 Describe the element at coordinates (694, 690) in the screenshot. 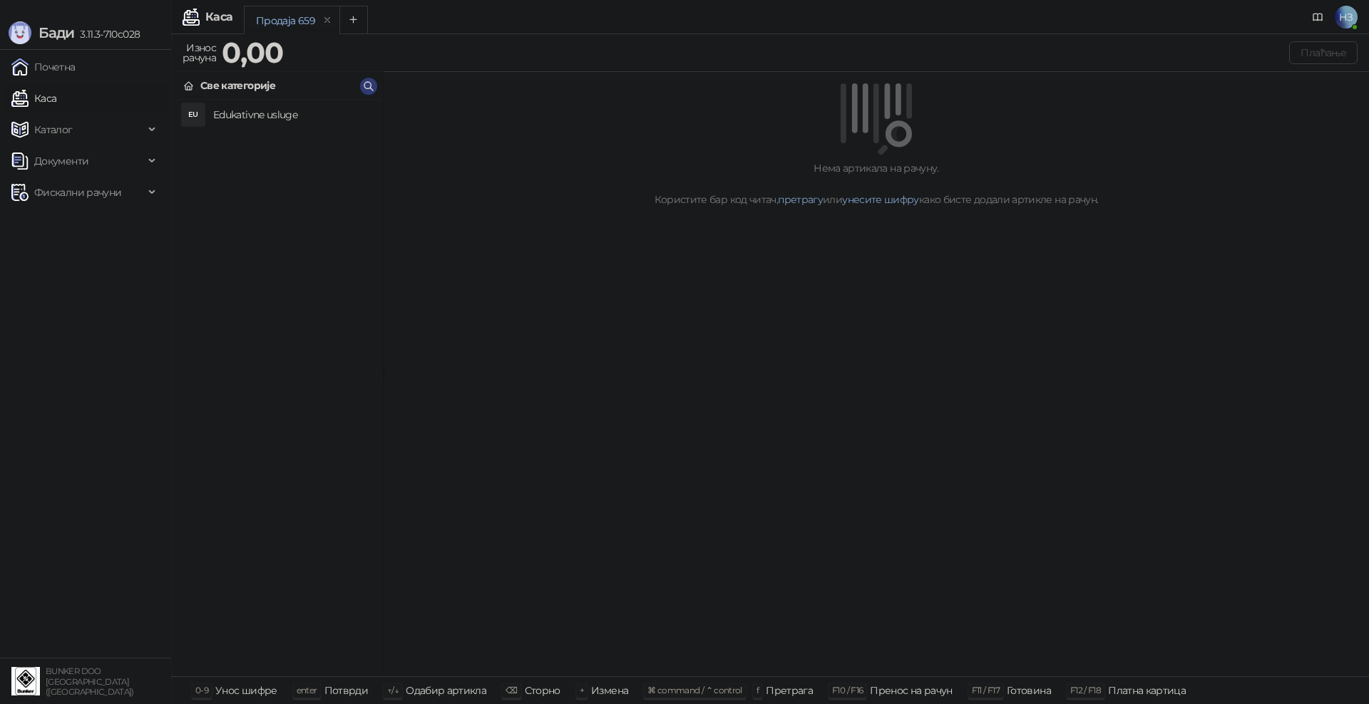

I see `span: ⌘ command / ⌃ control` at that location.